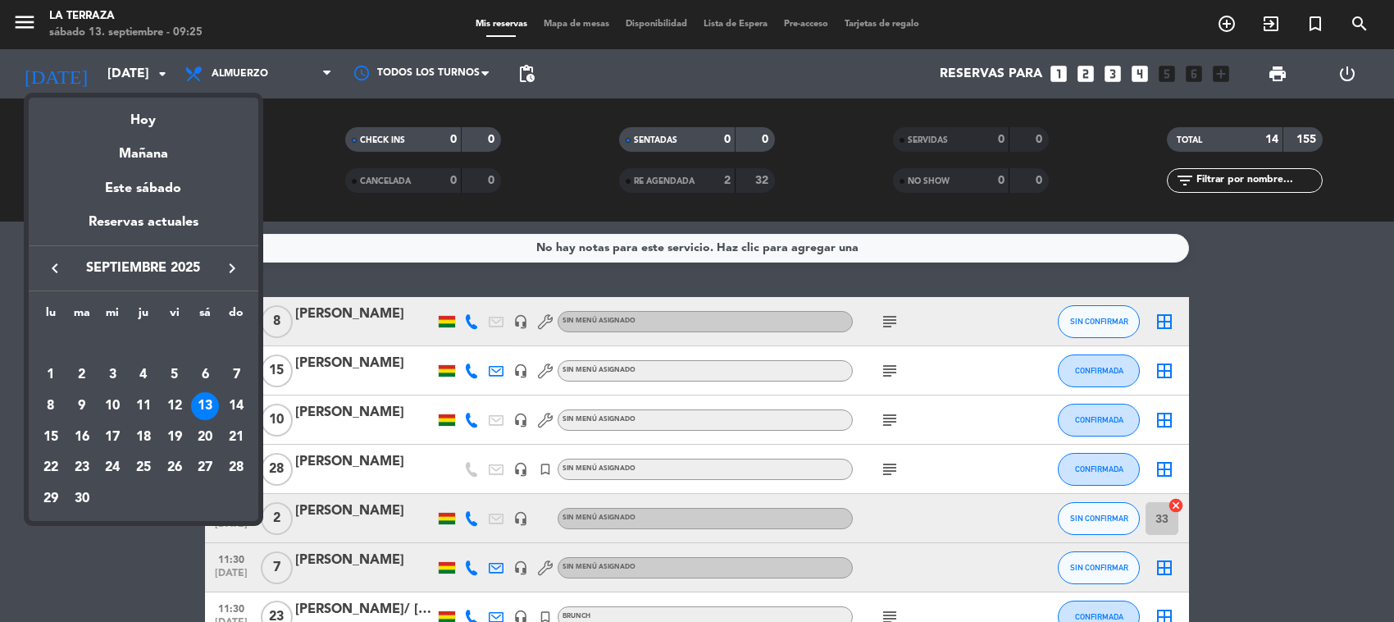 This screenshot has height=622, width=1394. I want to click on td: 22 de septiembre de 2025, so click(51, 468).